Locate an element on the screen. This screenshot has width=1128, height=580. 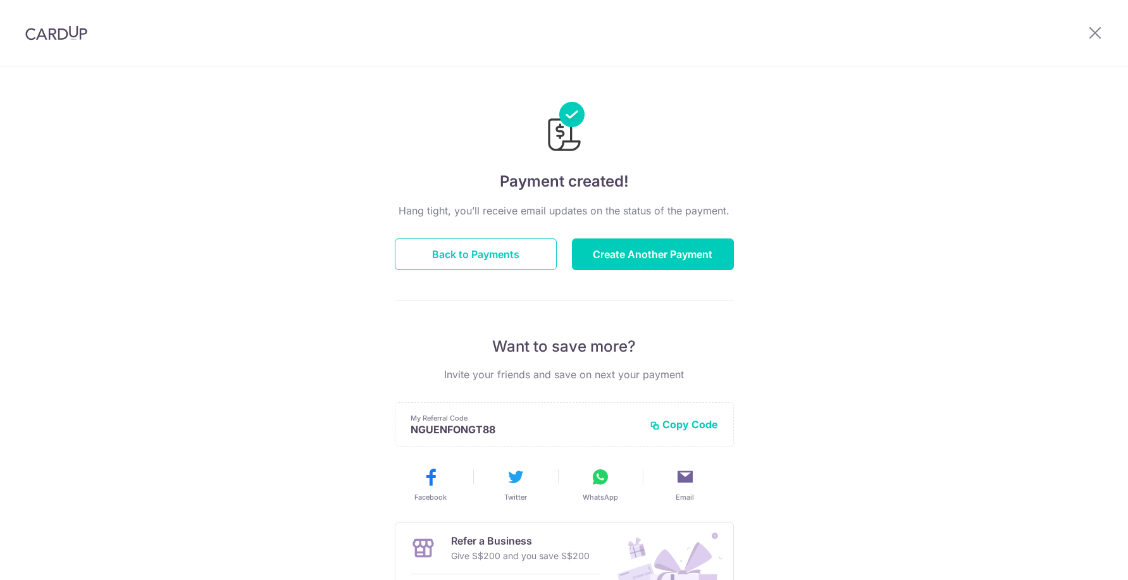
p: NGUENFONGT88 is located at coordinates (525, 429).